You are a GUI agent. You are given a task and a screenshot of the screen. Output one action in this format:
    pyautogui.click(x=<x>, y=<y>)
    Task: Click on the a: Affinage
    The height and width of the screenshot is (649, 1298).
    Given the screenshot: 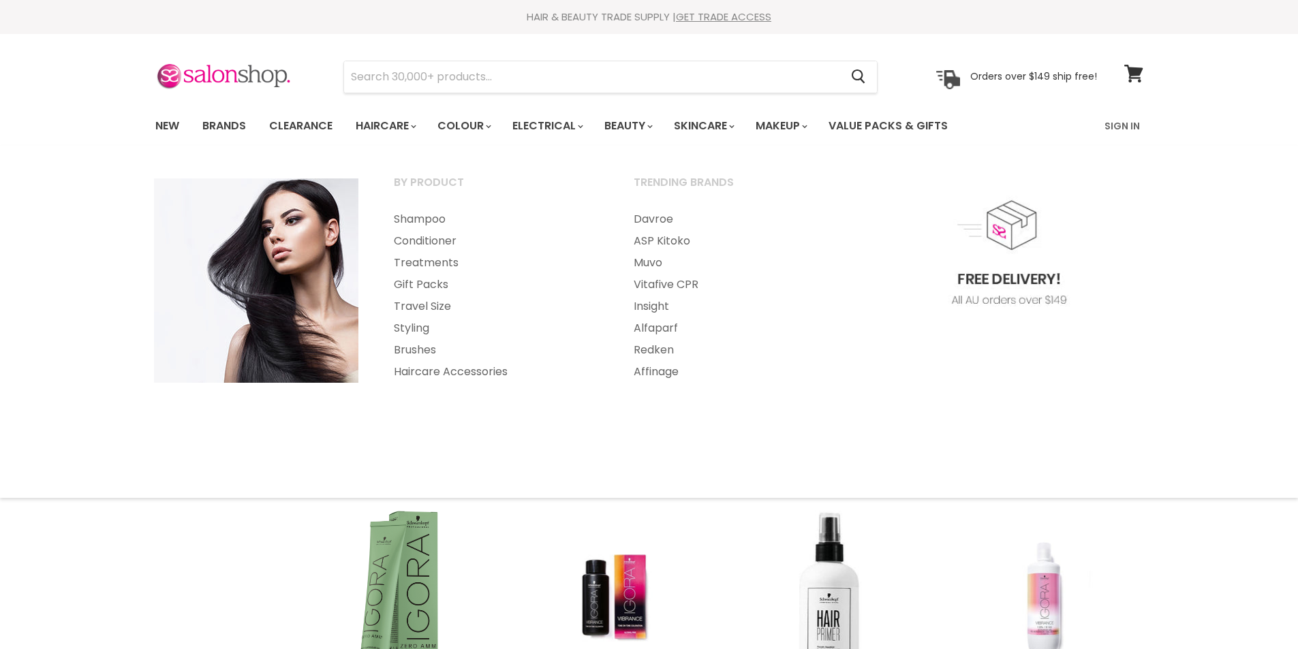 What is the action you would take?
    pyautogui.click(x=735, y=372)
    